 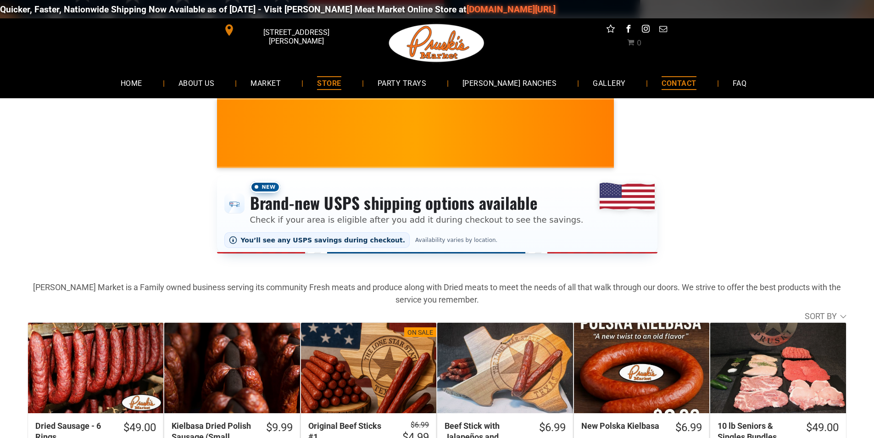 I want to click on a: HOME, so click(x=131, y=83).